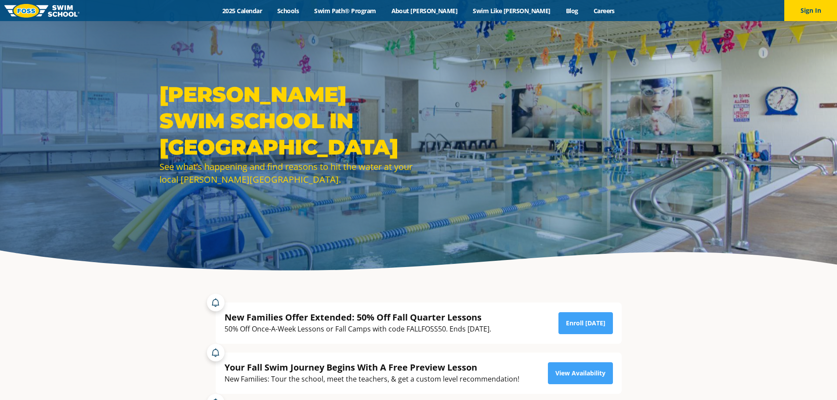 This screenshot has height=400, width=837. I want to click on a: Swim Path® Program, so click(345, 11).